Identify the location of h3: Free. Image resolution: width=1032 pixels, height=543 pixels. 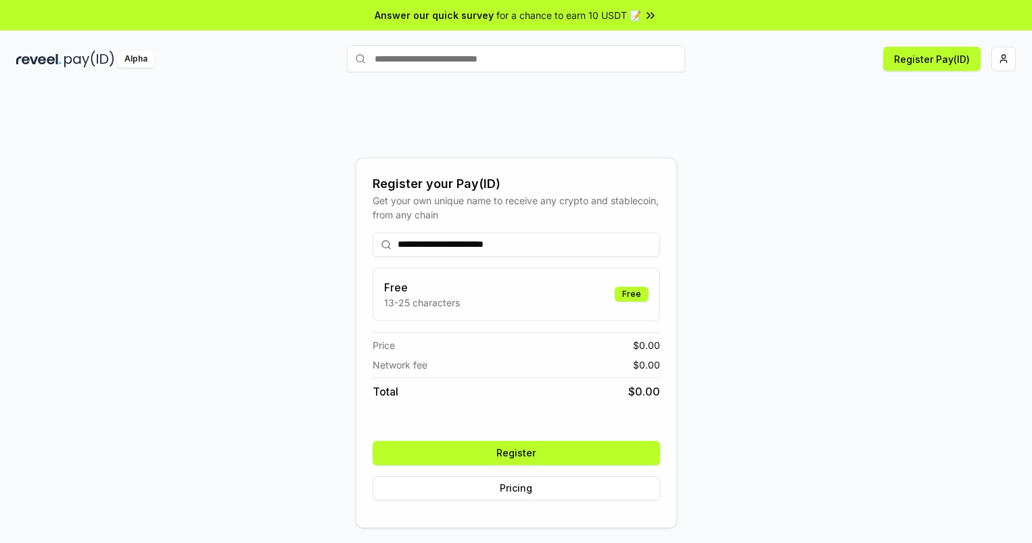
(422, 287).